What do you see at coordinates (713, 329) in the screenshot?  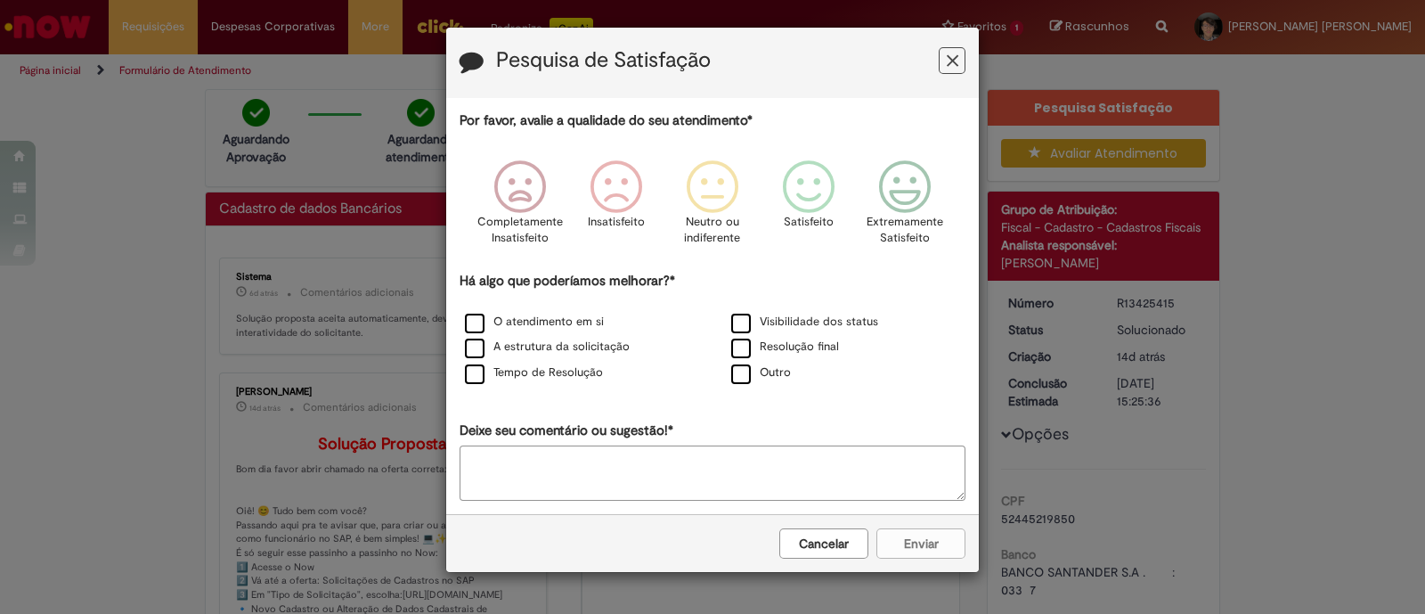 I see `div: Há algo que poderíamos melhorar?*` at bounding box center [713, 329].